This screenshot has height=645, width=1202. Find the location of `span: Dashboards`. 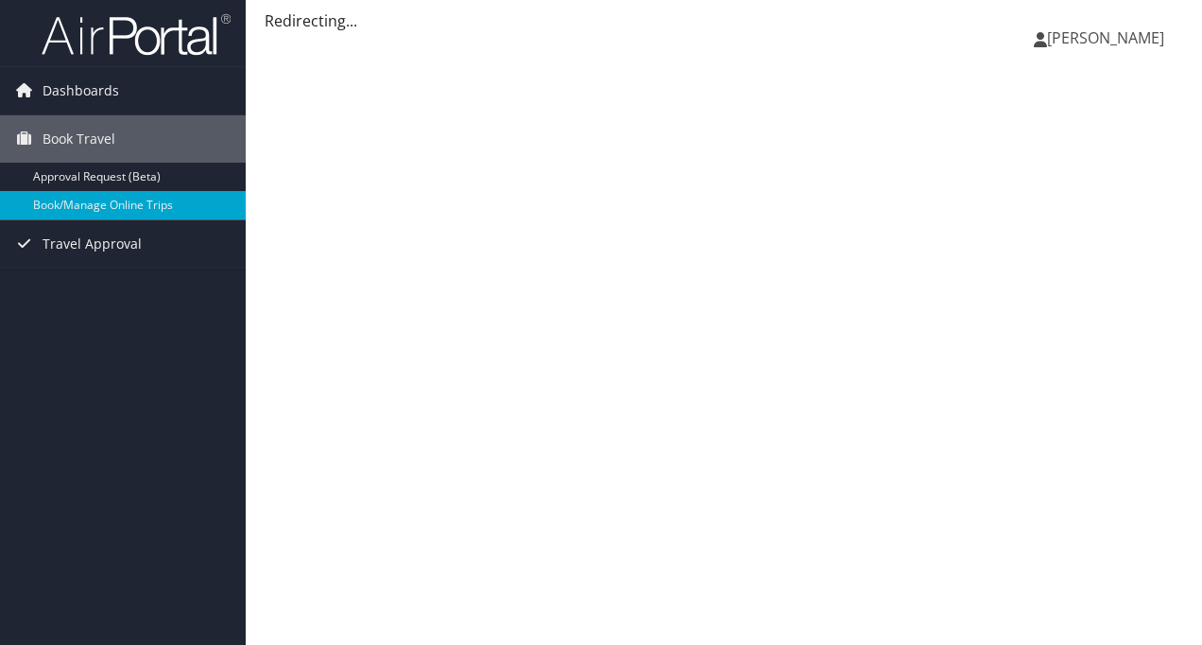

span: Dashboards is located at coordinates (80, 91).